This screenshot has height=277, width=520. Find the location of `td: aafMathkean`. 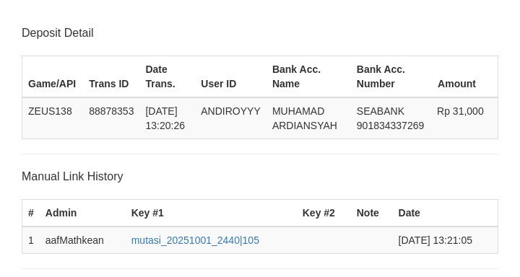

td: aafMathkean is located at coordinates (82, 241).